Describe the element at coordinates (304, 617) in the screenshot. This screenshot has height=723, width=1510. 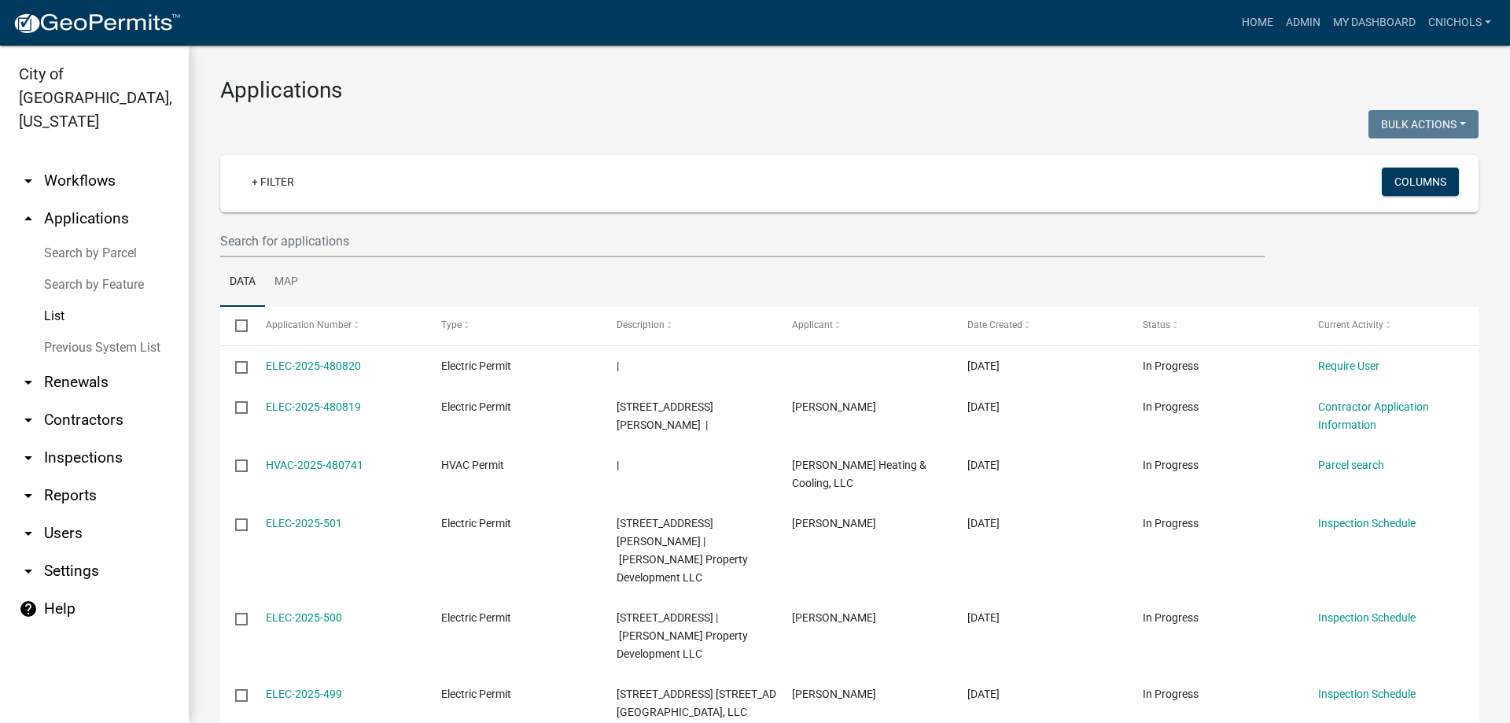
I see `a: ELEC-2025-500` at that location.